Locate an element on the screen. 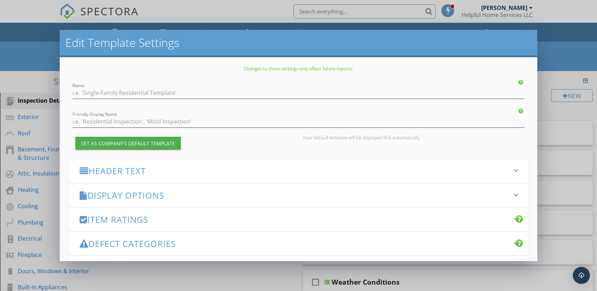 This screenshot has height=291, width=597. h3: Header Text is located at coordinates (294, 171).